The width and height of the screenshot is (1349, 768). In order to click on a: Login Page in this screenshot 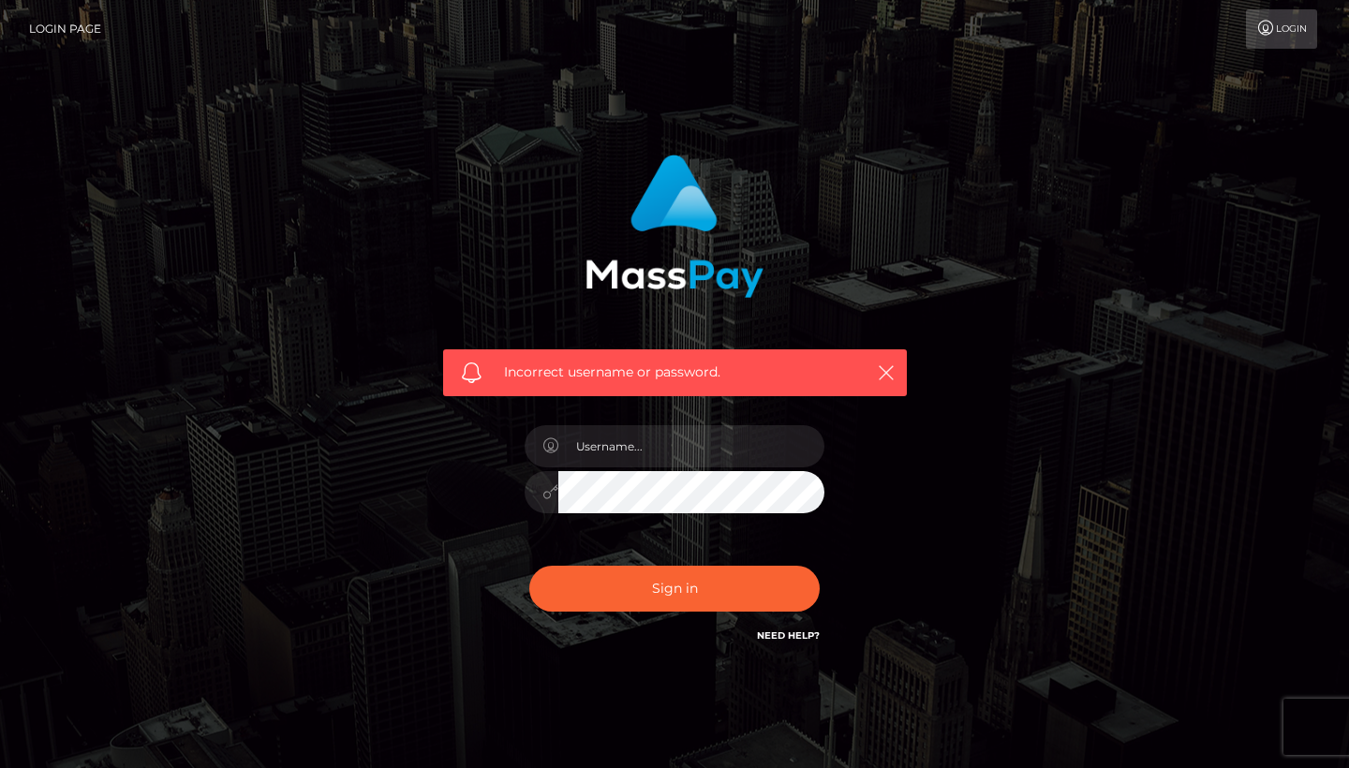, I will do `click(65, 29)`.